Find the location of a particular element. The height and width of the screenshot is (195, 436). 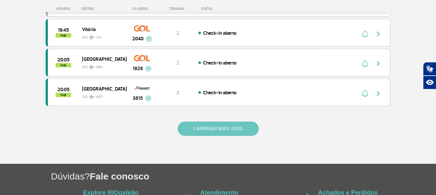

div: DESTINO is located at coordinates (104, 9).